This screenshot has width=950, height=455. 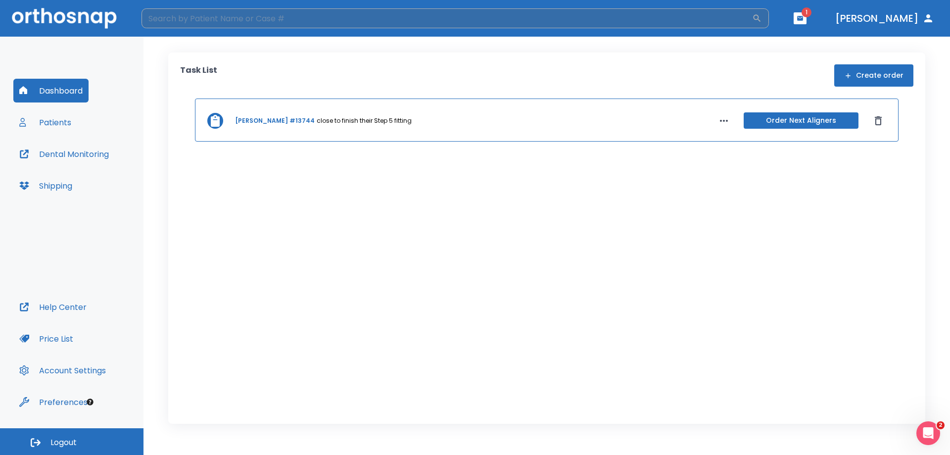 I want to click on button: Patients, so click(x=45, y=122).